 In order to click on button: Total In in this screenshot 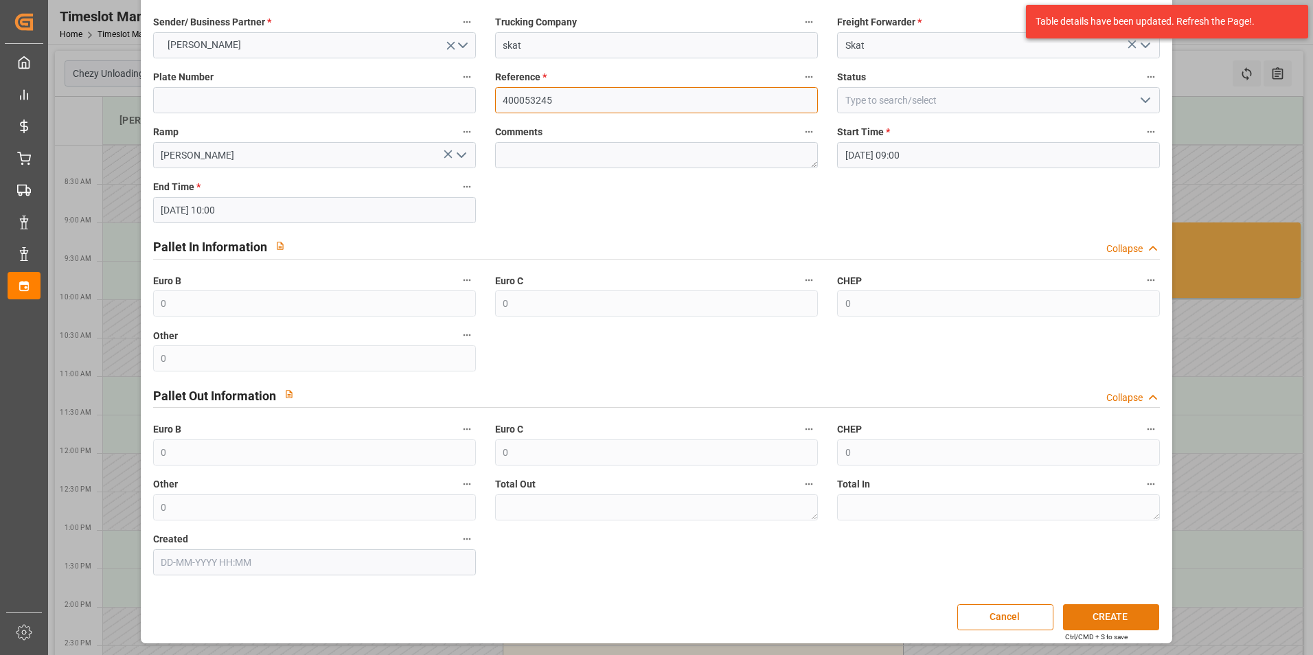, I will do `click(1151, 484)`.